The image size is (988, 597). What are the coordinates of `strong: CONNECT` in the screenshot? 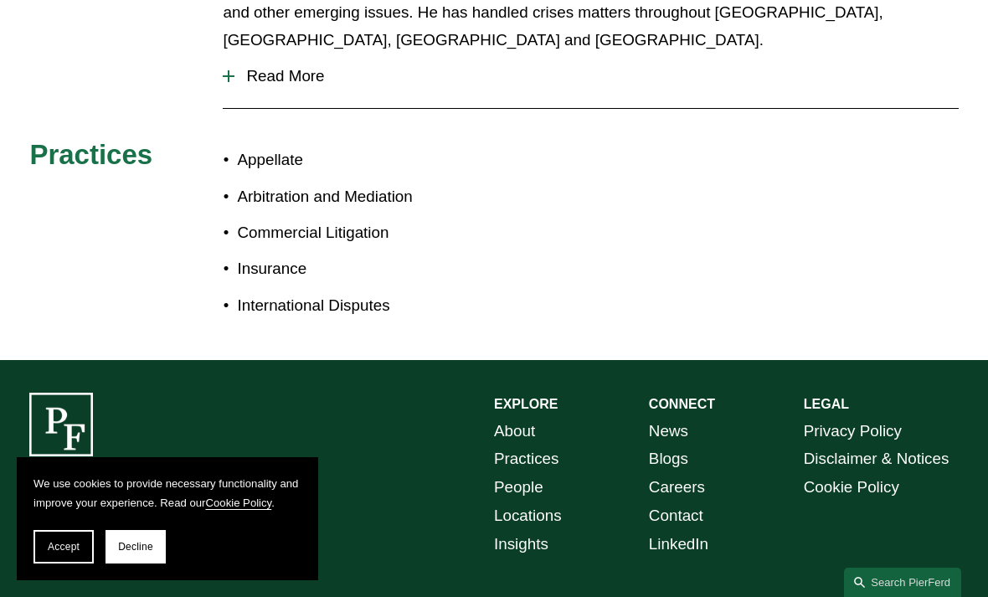 It's located at (682, 404).